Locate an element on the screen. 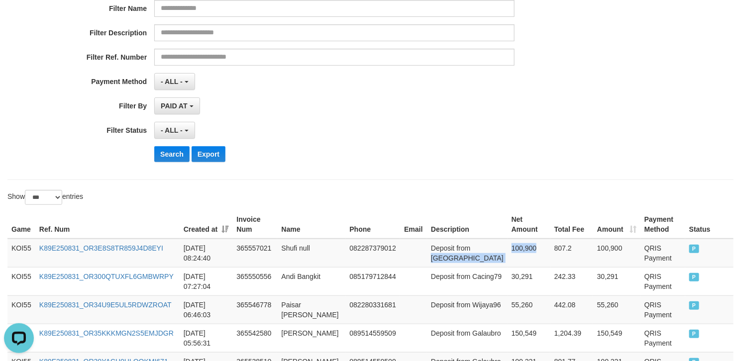  th: Net Amount is located at coordinates (529, 224).